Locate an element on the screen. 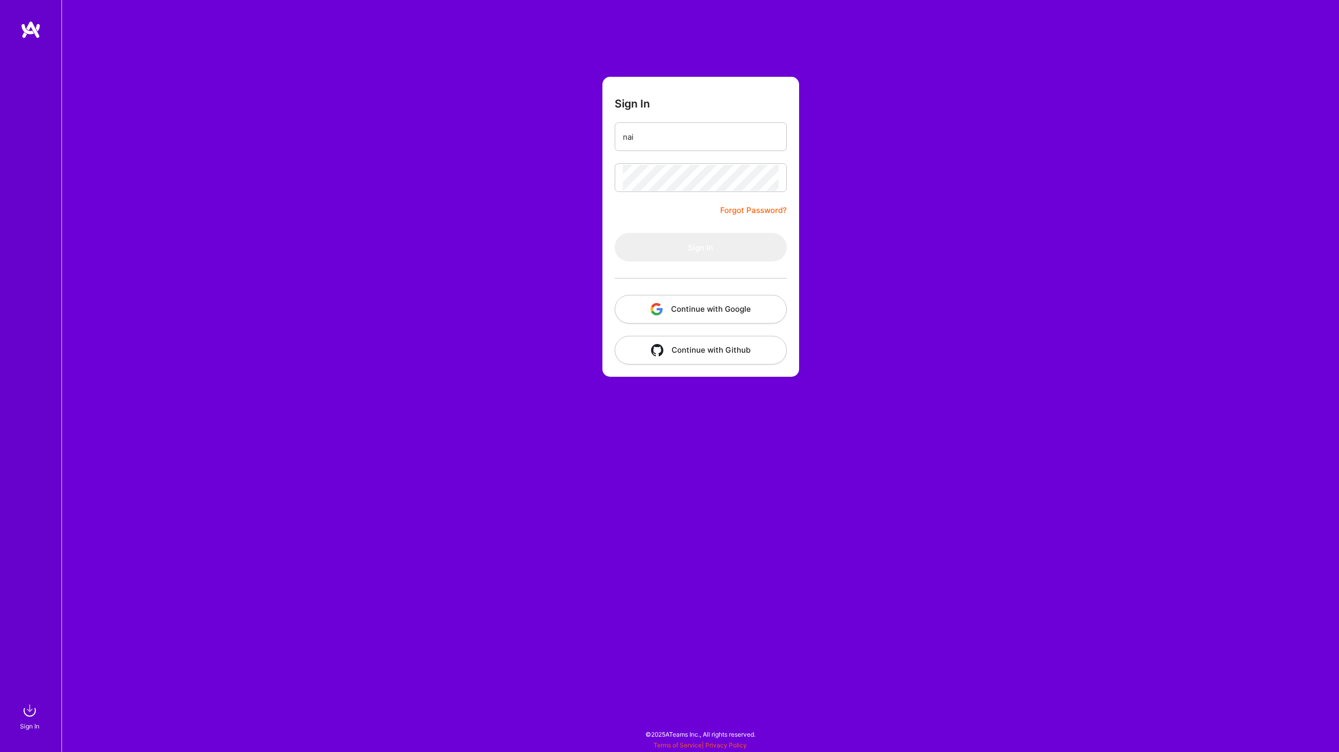 The width and height of the screenshot is (1339, 752). h3: Sign In is located at coordinates (632, 103).